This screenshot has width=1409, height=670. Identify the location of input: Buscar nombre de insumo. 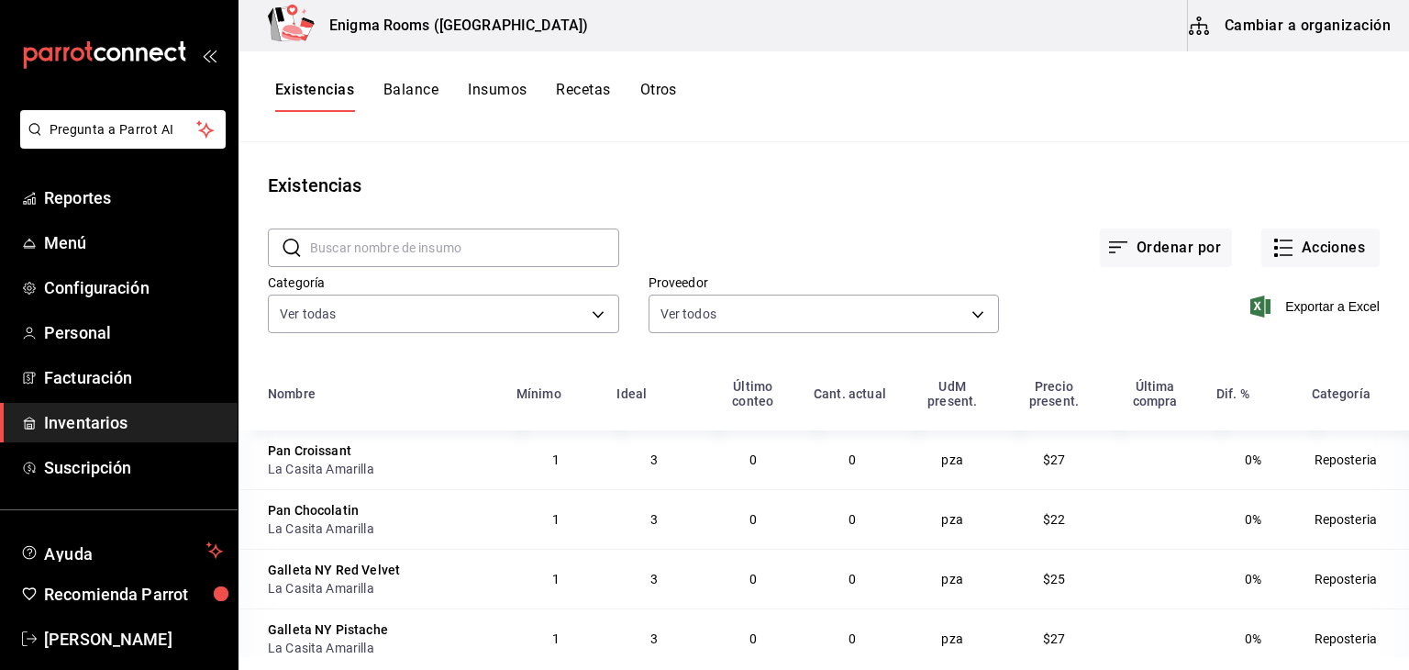
(464, 248).